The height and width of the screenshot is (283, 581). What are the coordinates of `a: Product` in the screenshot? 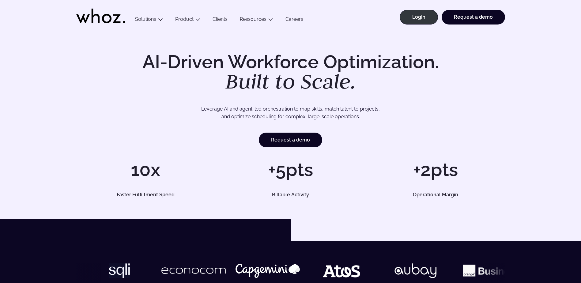 It's located at (184, 19).